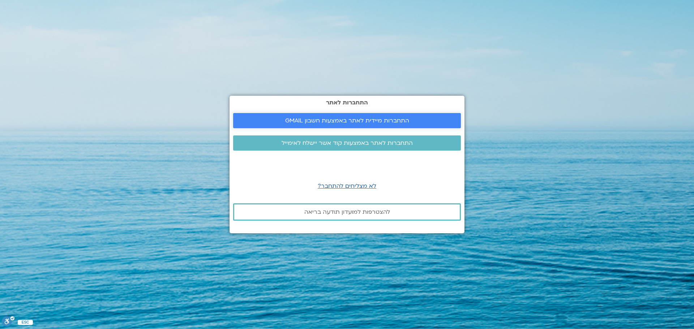  Describe the element at coordinates (347, 186) in the screenshot. I see `span: לא מצליחים להתחבר?` at that location.